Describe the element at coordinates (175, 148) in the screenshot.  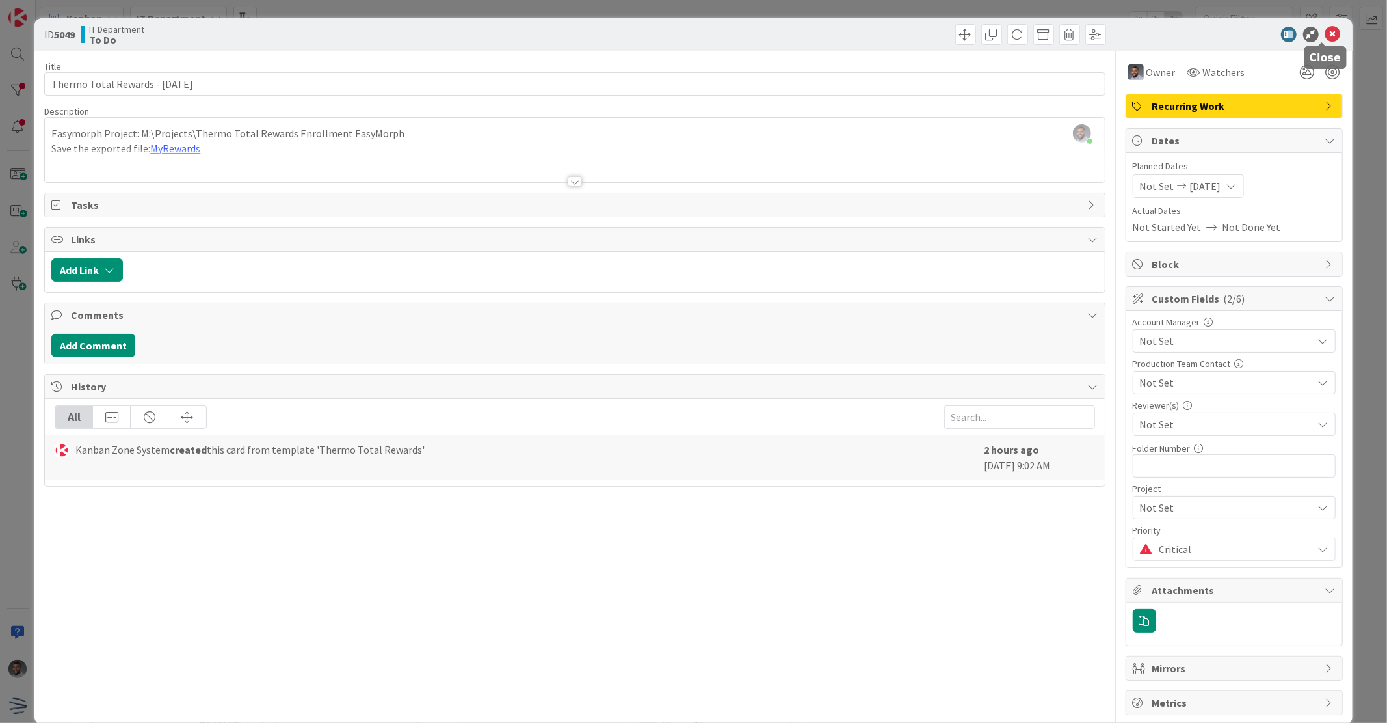
I see `a: MyRewards` at that location.